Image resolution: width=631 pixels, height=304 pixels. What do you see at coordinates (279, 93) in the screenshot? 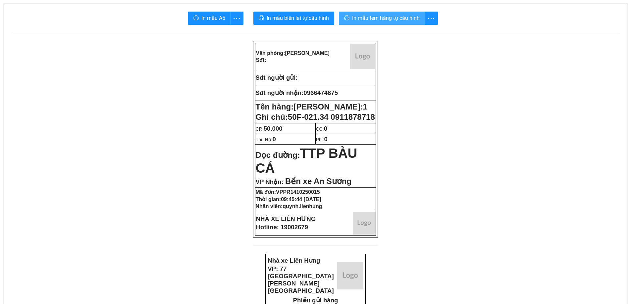
I see `strong: Sđt người nhận:` at bounding box center [279, 93].